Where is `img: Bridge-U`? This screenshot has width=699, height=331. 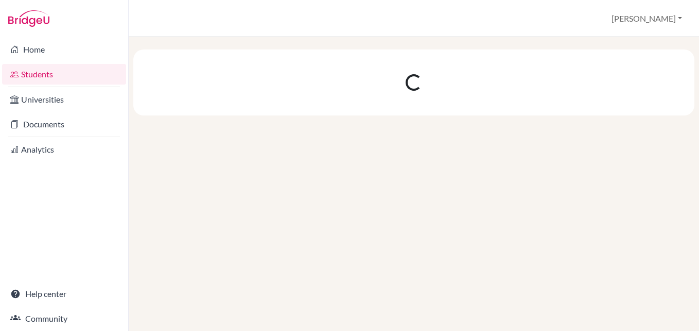
img: Bridge-U is located at coordinates (29, 19).